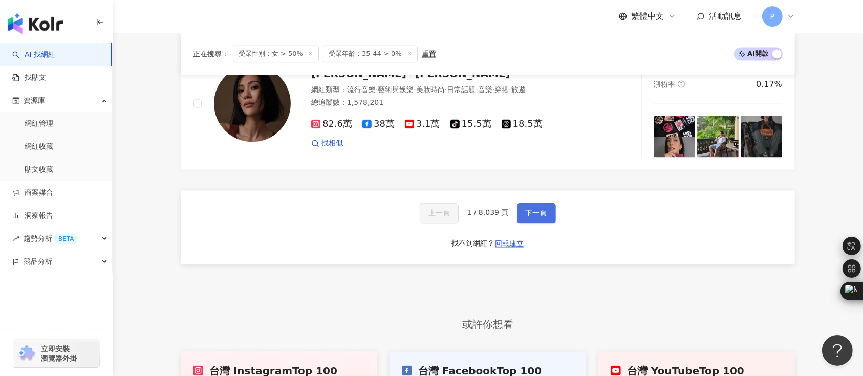  I want to click on span: 下一頁, so click(536, 213).